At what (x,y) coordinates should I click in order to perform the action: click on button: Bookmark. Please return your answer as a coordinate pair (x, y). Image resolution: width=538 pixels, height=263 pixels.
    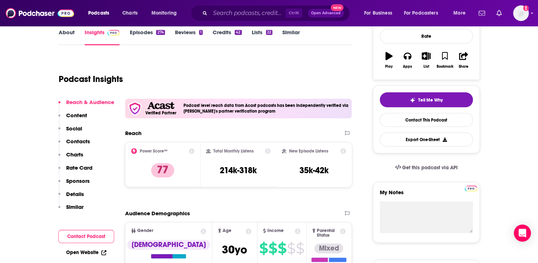
    Looking at the image, I should click on (445, 60).